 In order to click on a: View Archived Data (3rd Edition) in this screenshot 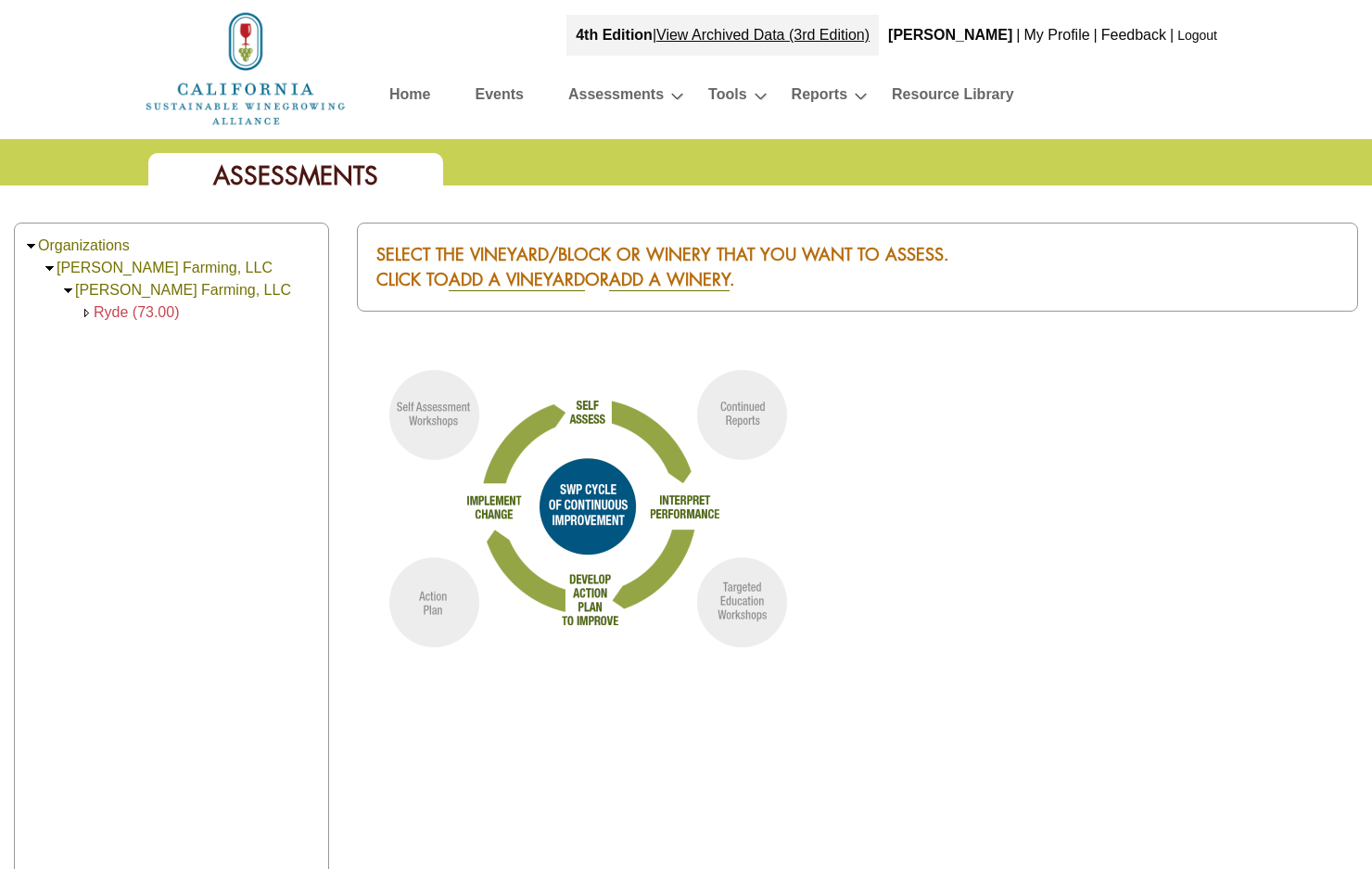, I will do `click(763, 35)`.